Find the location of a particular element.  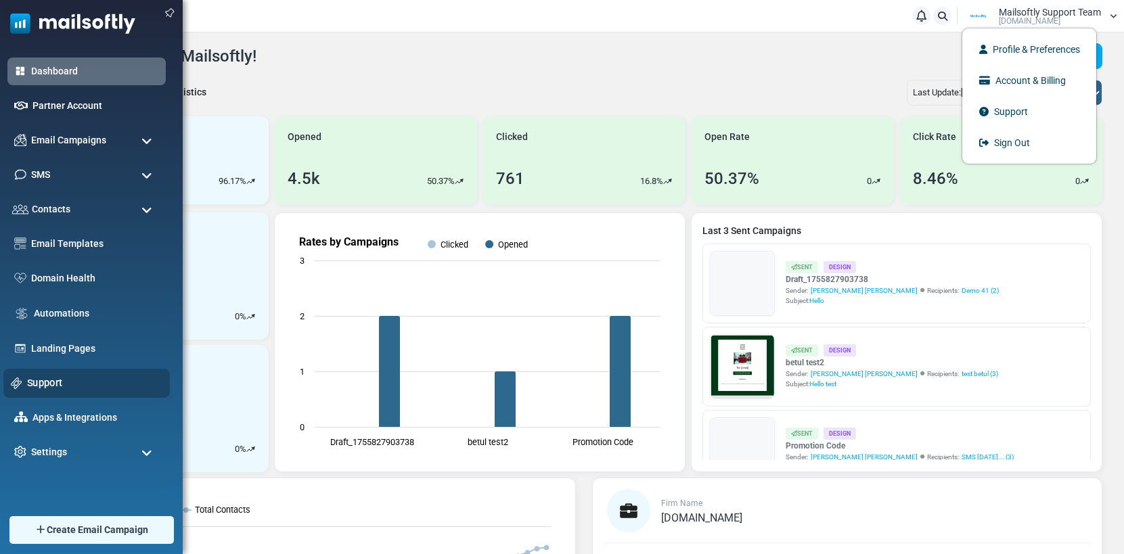

div: 50.37% is located at coordinates (731, 179).